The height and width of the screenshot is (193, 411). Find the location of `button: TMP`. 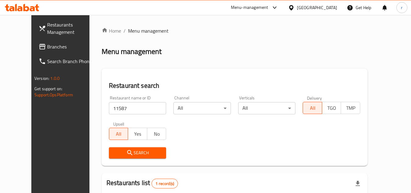

button: TMP is located at coordinates (351, 108).